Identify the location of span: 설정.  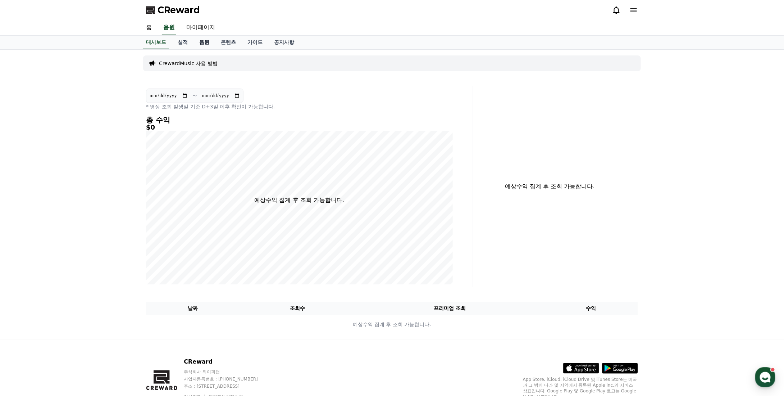
(116, 242).